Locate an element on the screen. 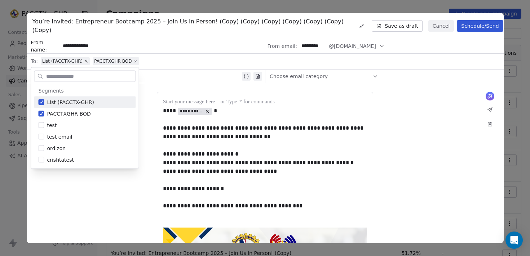  span: Choose email category is located at coordinates (298, 76).